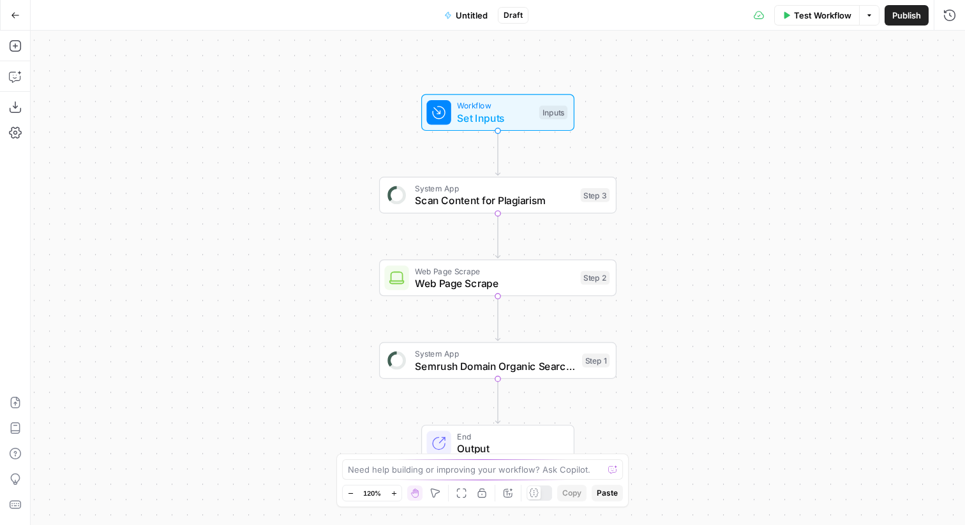 This screenshot has width=965, height=525. Describe the element at coordinates (472, 15) in the screenshot. I see `span: Untitled` at that location.